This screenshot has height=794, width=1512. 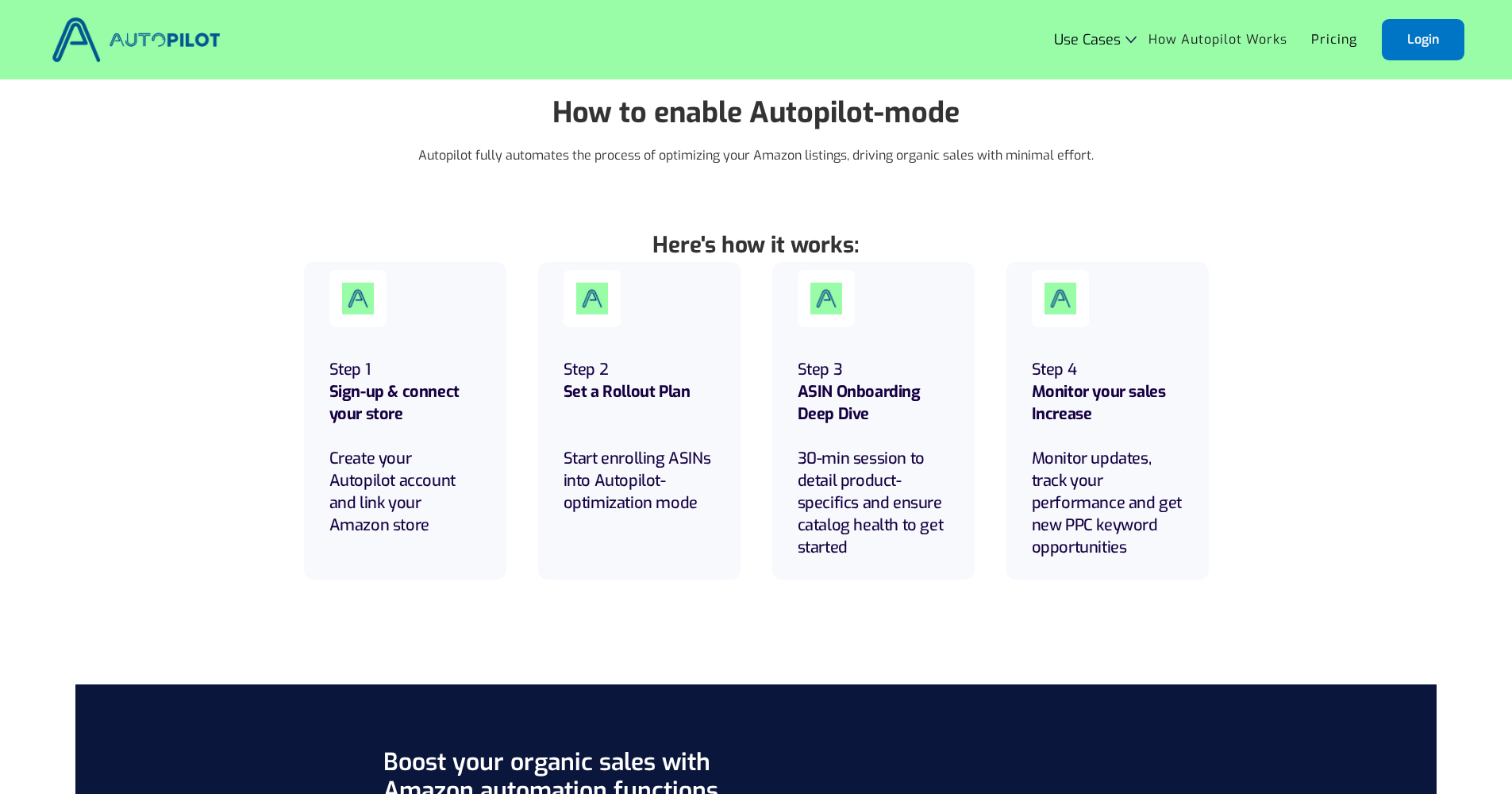 What do you see at coordinates (1424, 40) in the screenshot?
I see `a: Login` at bounding box center [1424, 40].